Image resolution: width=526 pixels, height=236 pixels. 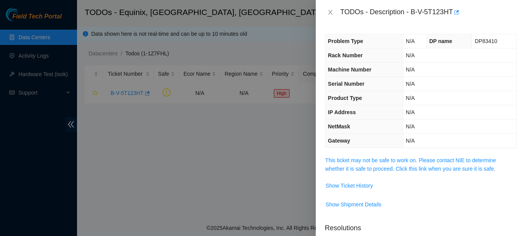 What do you see at coordinates (429, 12) in the screenshot?
I see `div: TODOs - Description - B-V-5T123HT` at bounding box center [429, 12].